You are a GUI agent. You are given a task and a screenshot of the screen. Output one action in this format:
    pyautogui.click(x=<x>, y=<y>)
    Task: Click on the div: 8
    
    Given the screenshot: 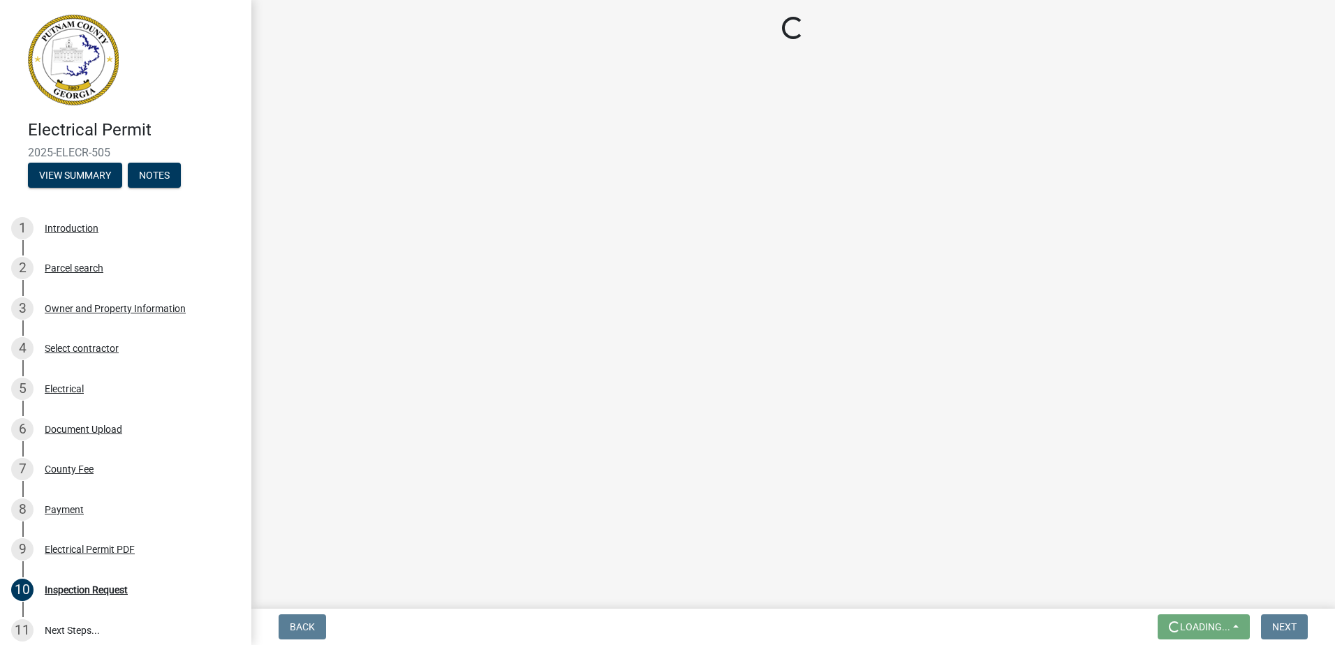 What is the action you would take?
    pyautogui.click(x=22, y=510)
    